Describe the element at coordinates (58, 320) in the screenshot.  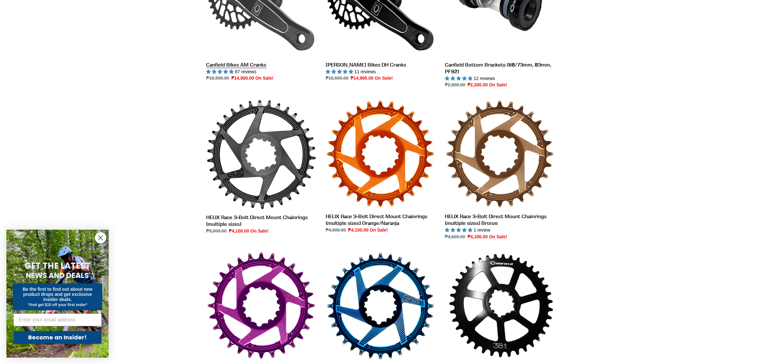
I see `input: Enter your email address` at that location.